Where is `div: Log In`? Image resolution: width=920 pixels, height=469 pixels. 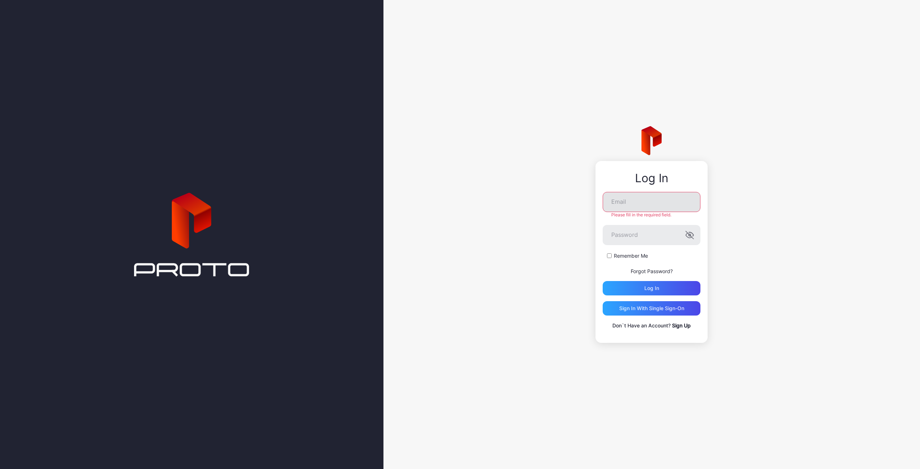
div: Log In is located at coordinates (651, 178).